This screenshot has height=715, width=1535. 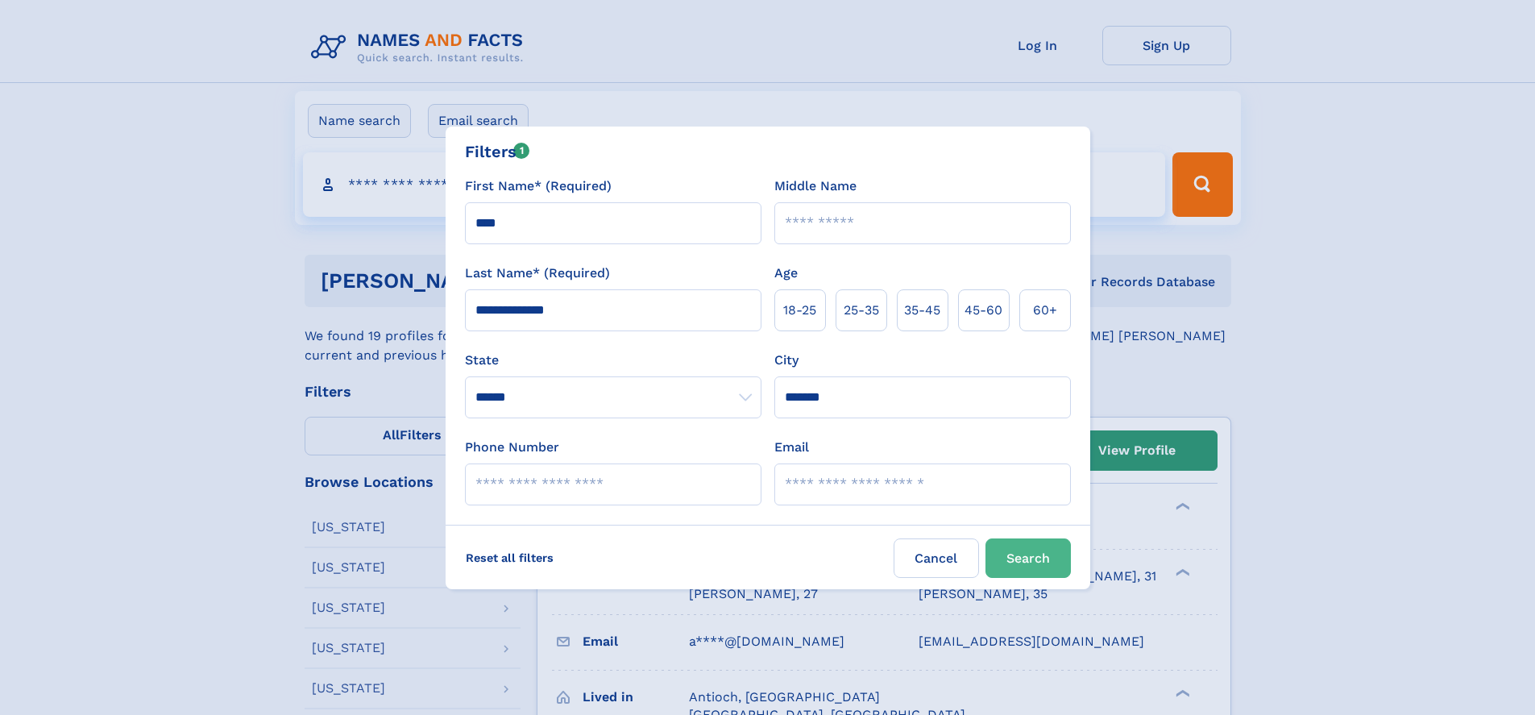 What do you see at coordinates (512, 447) in the screenshot?
I see `label: Phone Number` at bounding box center [512, 447].